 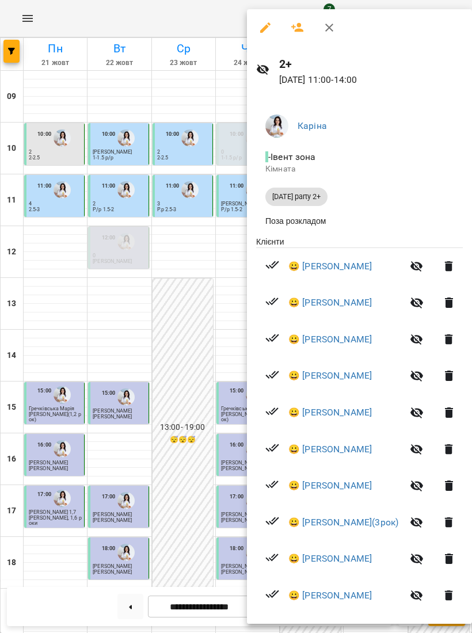 What do you see at coordinates (292, 156) in the screenshot?
I see `span: - Івент зона` at bounding box center [292, 156].